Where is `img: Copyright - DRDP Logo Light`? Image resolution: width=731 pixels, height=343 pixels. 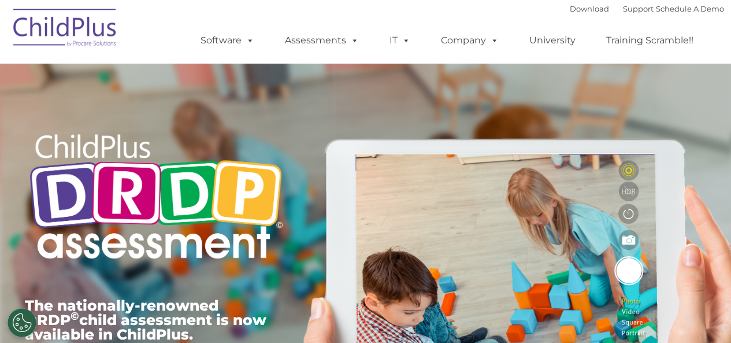
img: Copyright - DRDP Logo Light is located at coordinates (156, 198).